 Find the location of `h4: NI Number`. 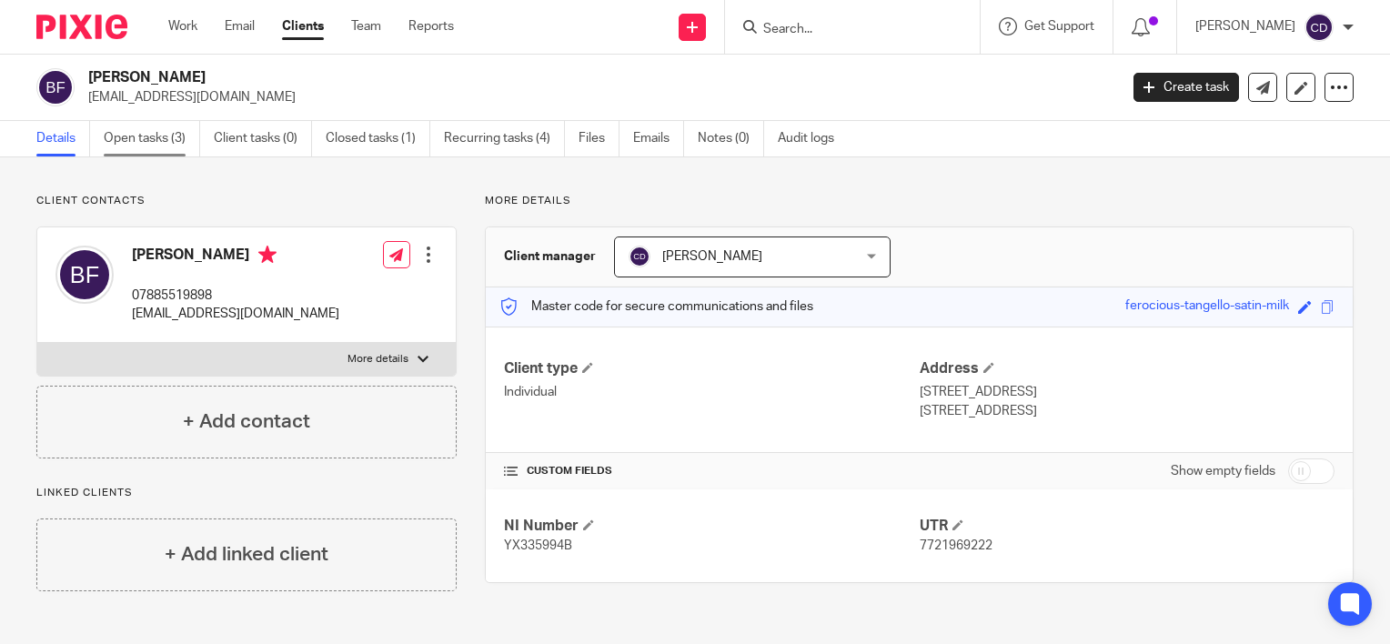

h4: NI Number is located at coordinates (711, 526).